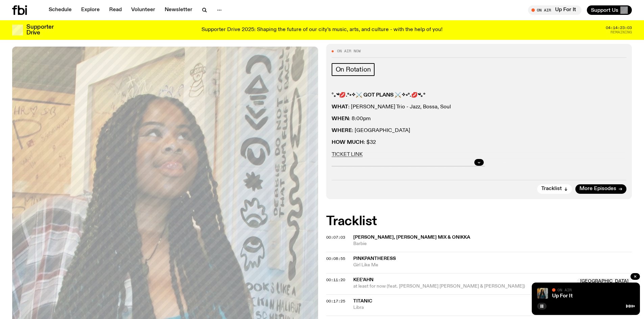 This screenshot has width=644, height=319. What do you see at coordinates (335, 301) in the screenshot?
I see `span: 00:17:25` at bounding box center [335, 301].